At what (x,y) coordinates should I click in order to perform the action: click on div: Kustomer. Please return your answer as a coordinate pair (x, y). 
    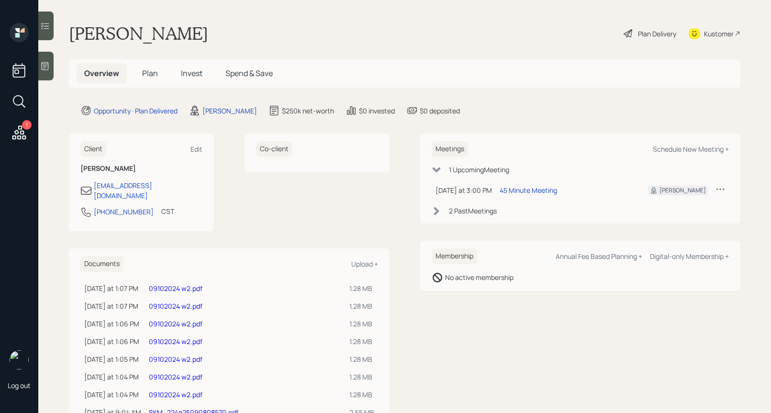
    Looking at the image, I should click on (719, 34).